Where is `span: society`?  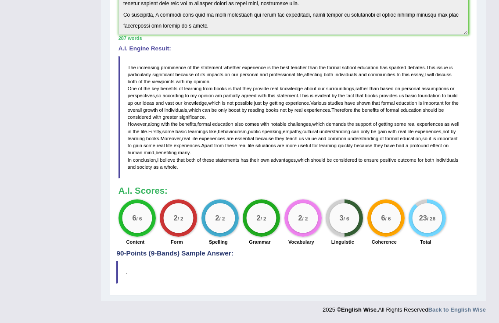 span: society is located at coordinates (144, 167).